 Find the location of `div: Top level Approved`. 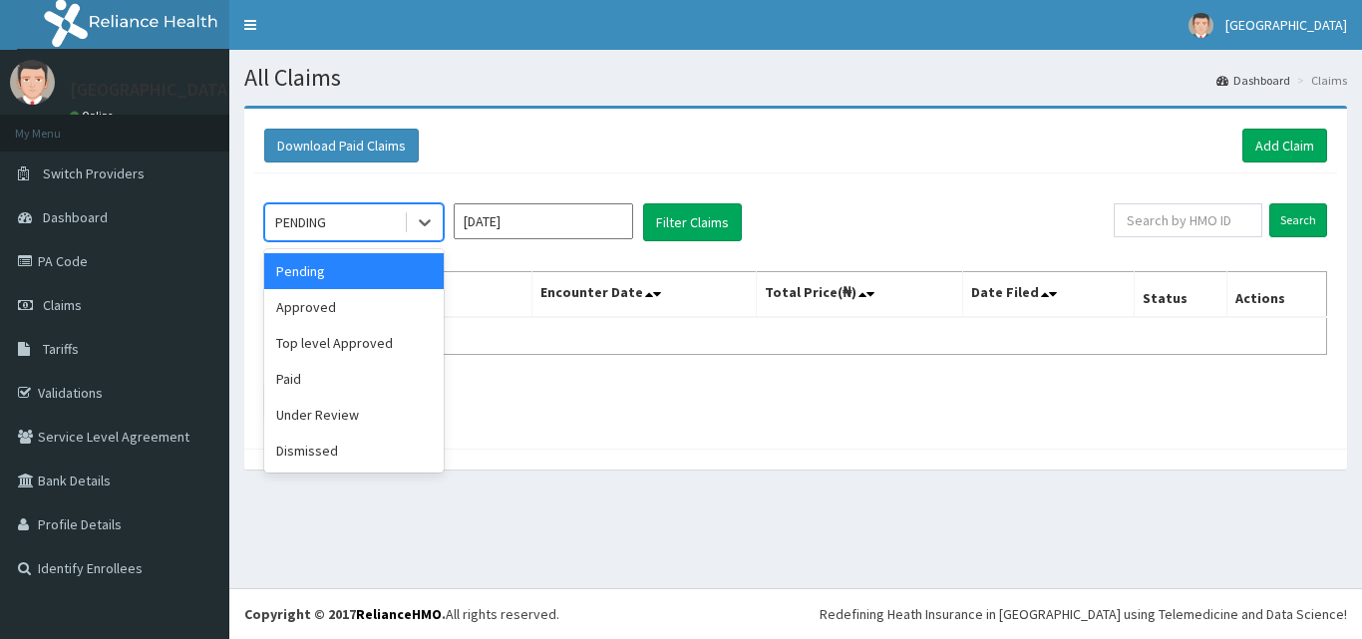

div: Top level Approved is located at coordinates (354, 343).